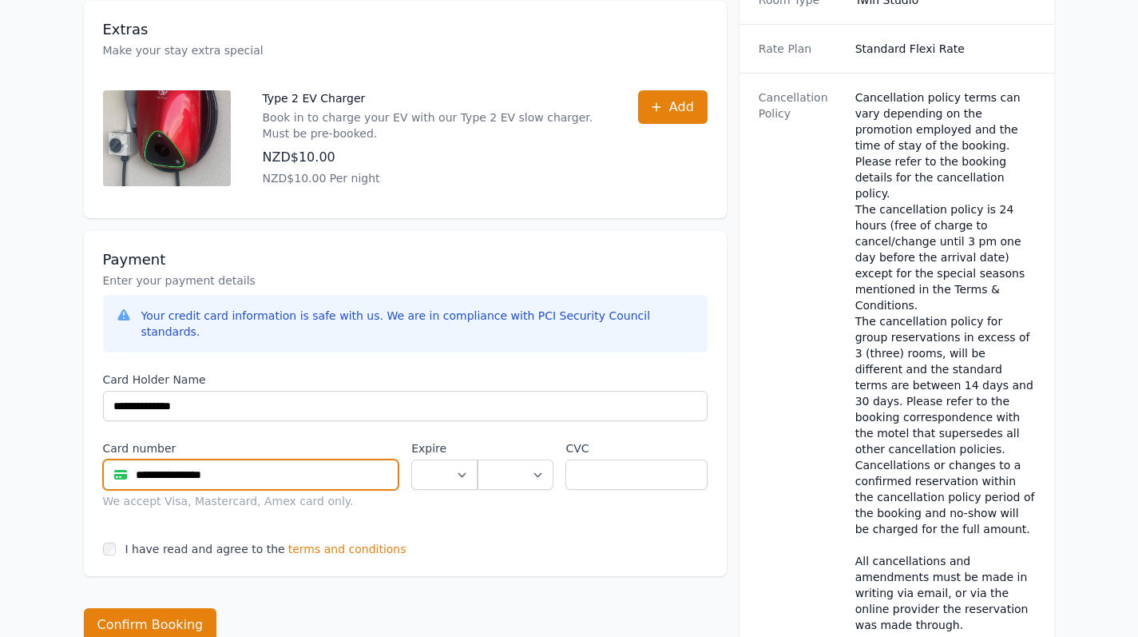  Describe the element at coordinates (636, 448) in the screenshot. I see `label: CVC` at that location.